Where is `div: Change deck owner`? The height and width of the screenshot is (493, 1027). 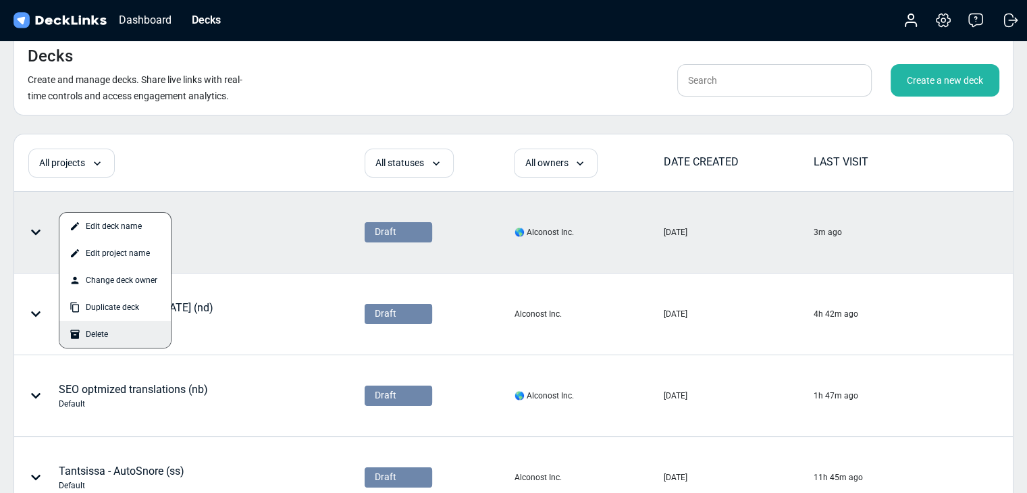 div: Change deck owner is located at coordinates (115, 280).